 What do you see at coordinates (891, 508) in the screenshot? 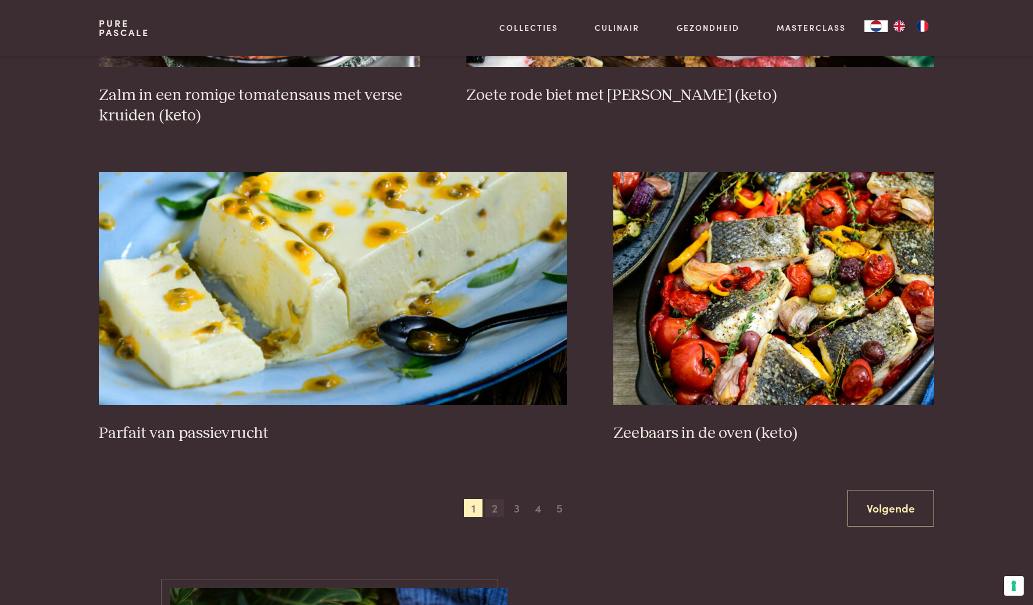
I see `a: Volgende` at bounding box center [891, 508].